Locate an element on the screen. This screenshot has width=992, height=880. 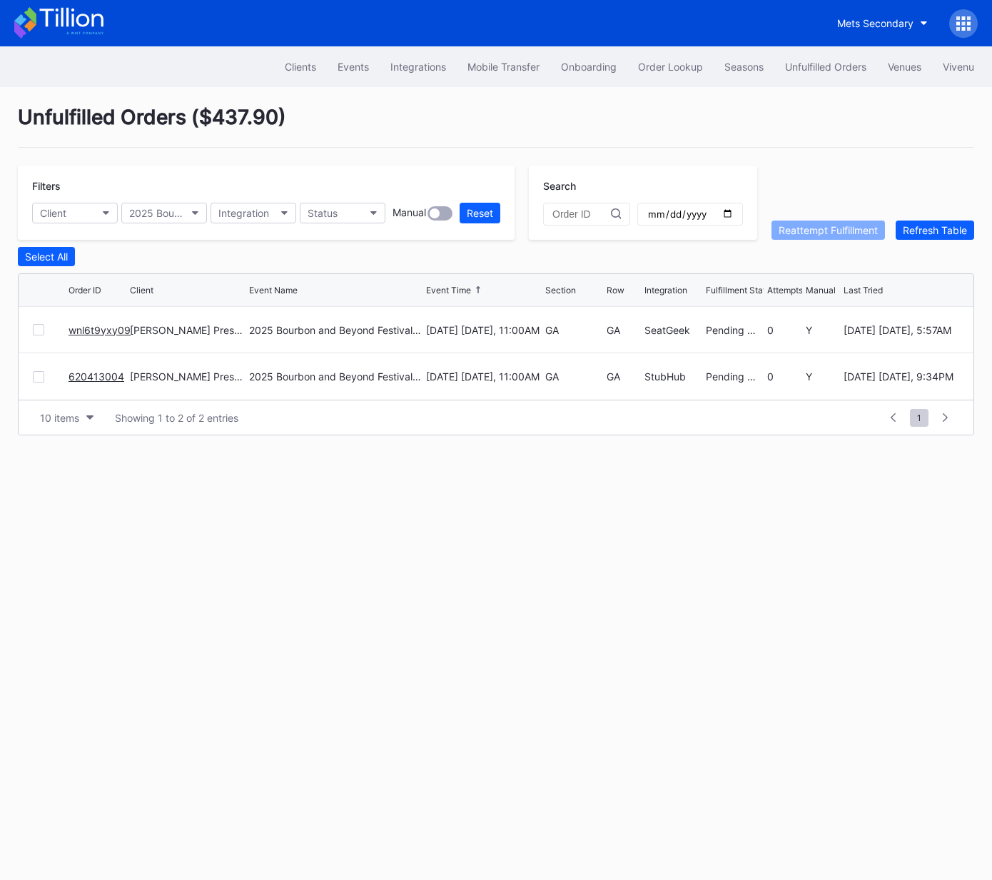
div: Events is located at coordinates (353, 66).